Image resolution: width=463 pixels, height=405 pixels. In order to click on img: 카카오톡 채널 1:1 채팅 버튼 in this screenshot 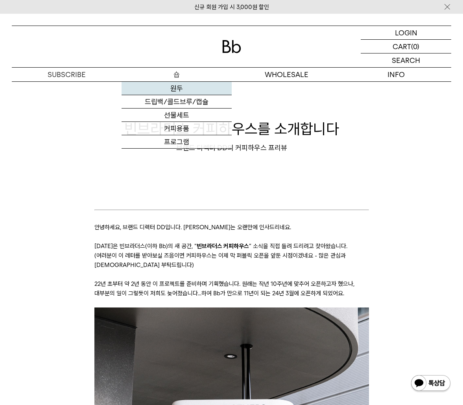, I will do `click(431, 384)`.